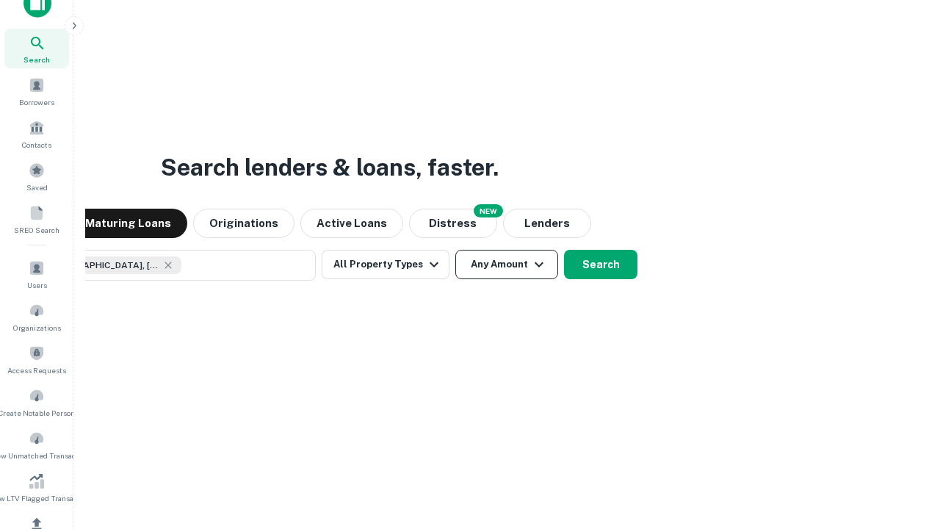 The width and height of the screenshot is (940, 529). What do you see at coordinates (37, 444) in the screenshot?
I see `div: Review Unmatched Transactions` at bounding box center [37, 444].